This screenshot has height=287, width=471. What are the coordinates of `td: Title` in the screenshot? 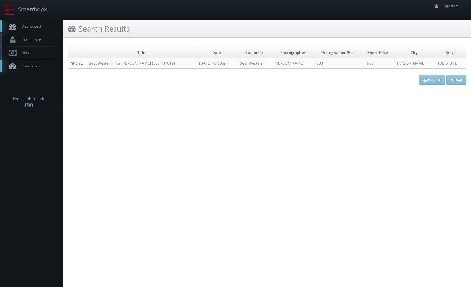 It's located at (141, 53).